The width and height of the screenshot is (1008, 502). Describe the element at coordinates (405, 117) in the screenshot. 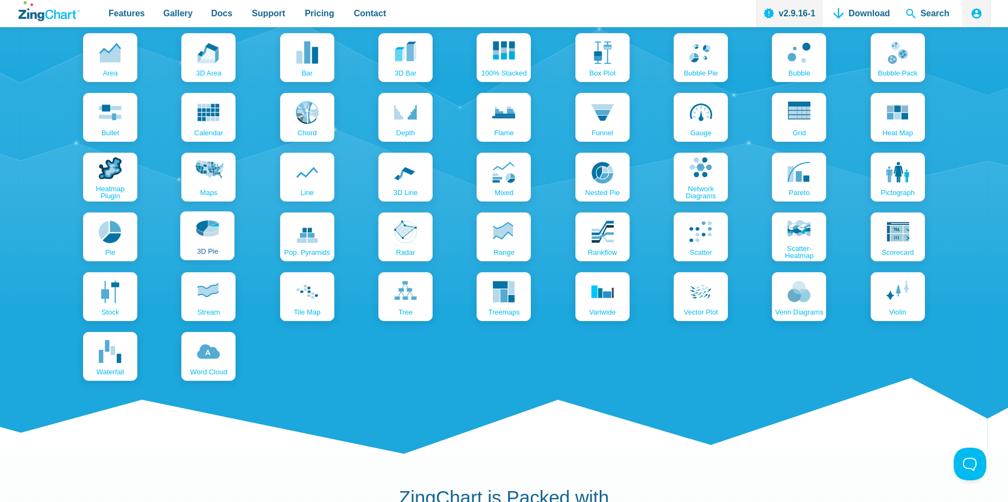

I see `a: depth` at that location.